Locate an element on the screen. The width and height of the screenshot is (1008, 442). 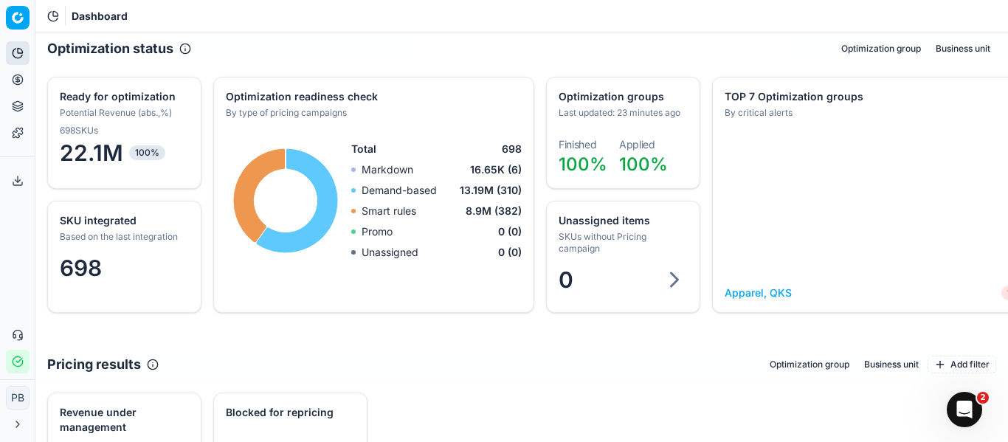
div: Ready for optimization is located at coordinates (123, 97).